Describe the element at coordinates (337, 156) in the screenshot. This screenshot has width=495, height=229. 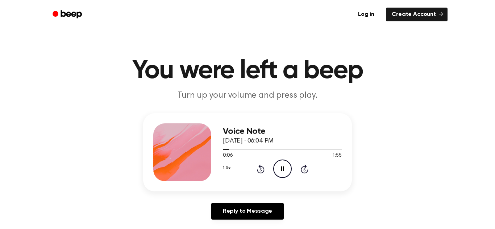
I see `span: 1:55` at that location.